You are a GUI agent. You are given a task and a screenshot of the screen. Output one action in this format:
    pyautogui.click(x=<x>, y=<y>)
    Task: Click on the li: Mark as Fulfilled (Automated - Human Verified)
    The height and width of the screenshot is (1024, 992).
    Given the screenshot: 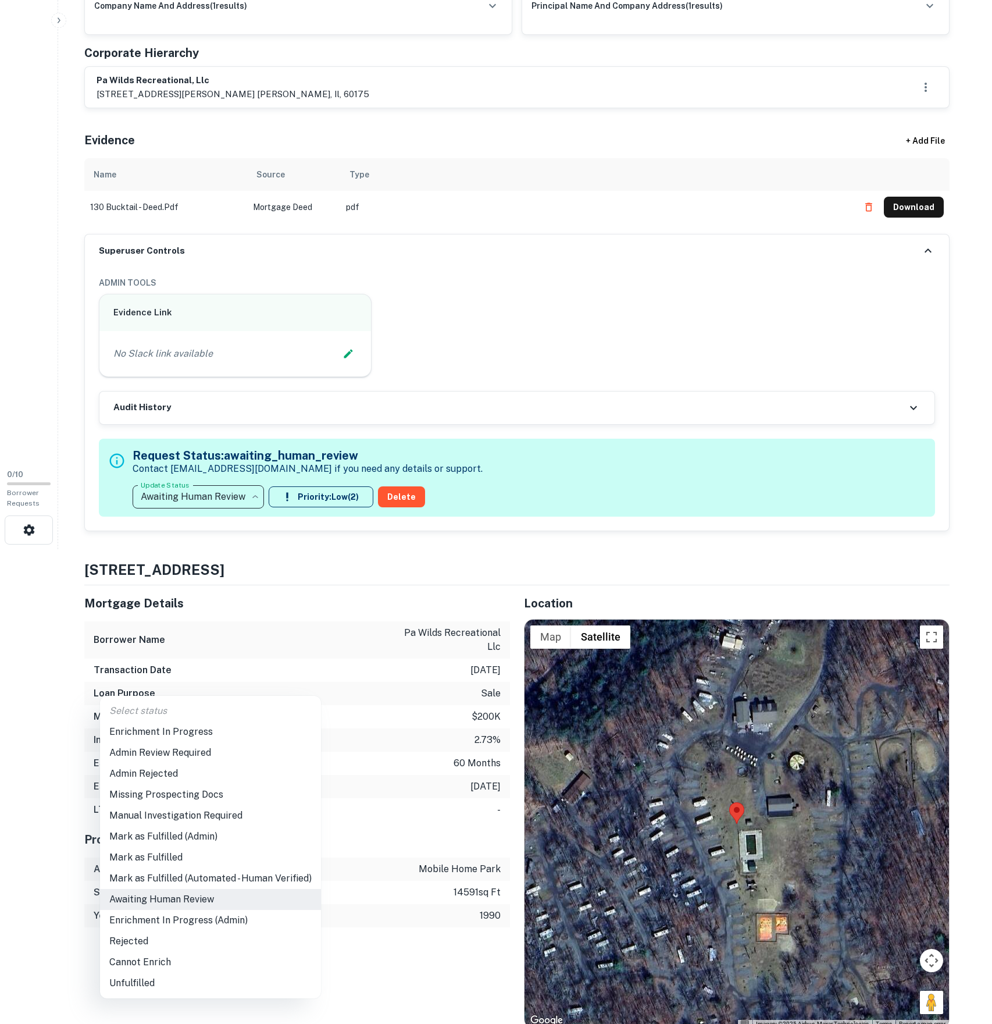 What is the action you would take?
    pyautogui.click(x=211, y=878)
    